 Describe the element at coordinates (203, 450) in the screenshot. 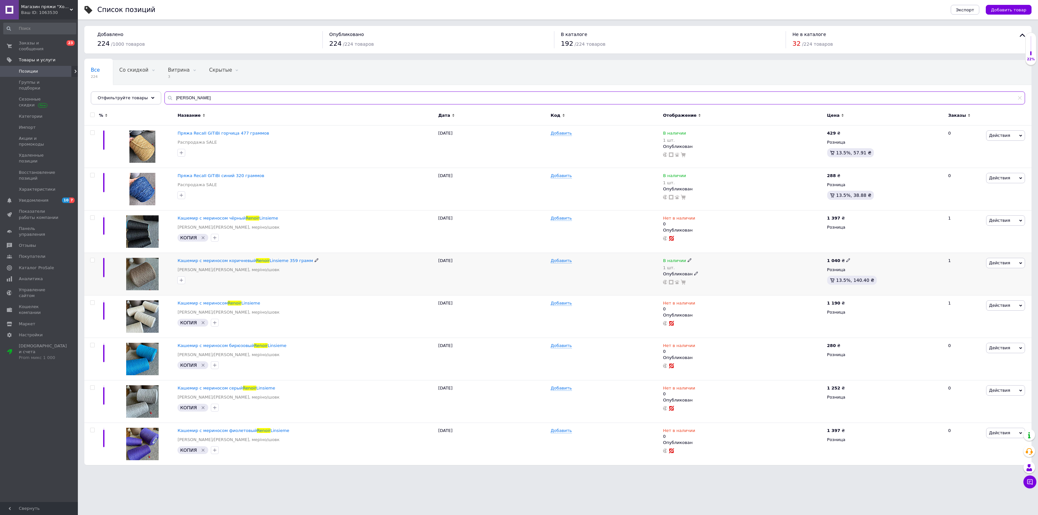

I see `svg: Удалить метку` at that location.